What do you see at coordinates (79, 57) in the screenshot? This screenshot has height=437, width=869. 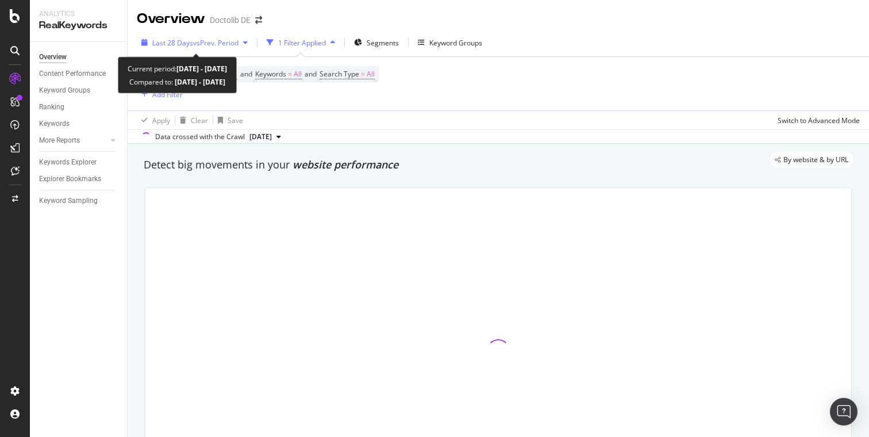 I see `a: Overview` at bounding box center [79, 57].